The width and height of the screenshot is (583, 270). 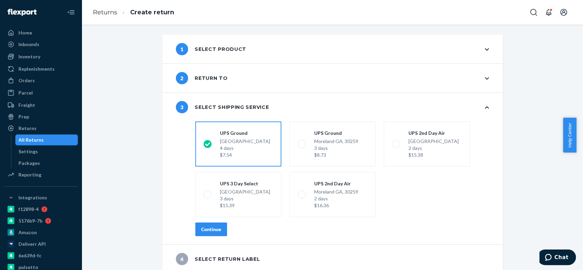 What do you see at coordinates (41, 256) in the screenshot?
I see `a: 6e639d-fc` at bounding box center [41, 256].